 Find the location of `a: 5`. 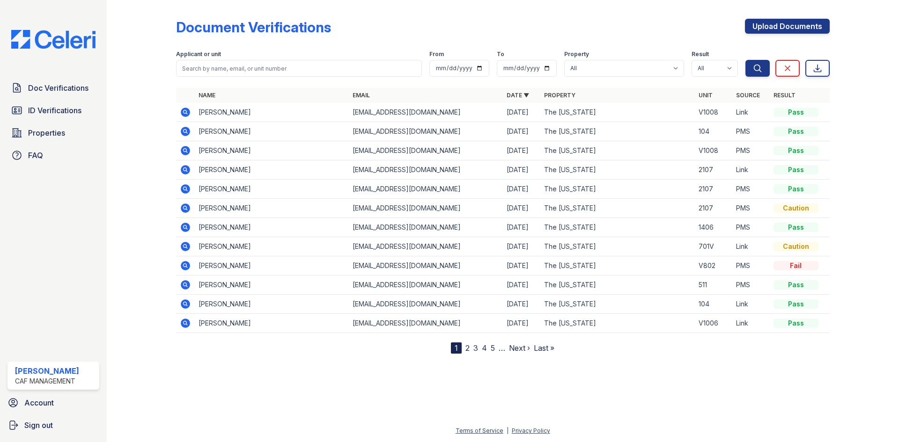

a: 5 is located at coordinates (492, 348).